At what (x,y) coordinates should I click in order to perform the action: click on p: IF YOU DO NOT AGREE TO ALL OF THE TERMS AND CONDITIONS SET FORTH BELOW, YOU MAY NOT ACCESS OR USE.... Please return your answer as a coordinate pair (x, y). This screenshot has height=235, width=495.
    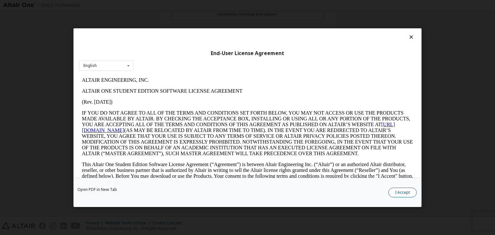
    Looking at the image, I should click on (168, 59).